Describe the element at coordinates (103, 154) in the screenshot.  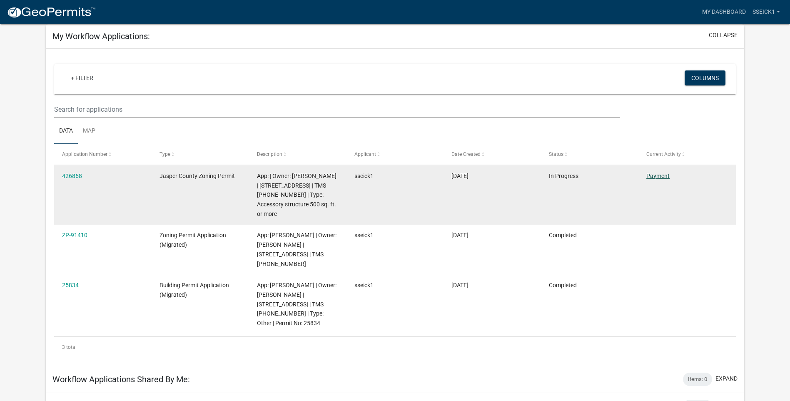
I see `datatable-header-cell: Application Number` at that location.